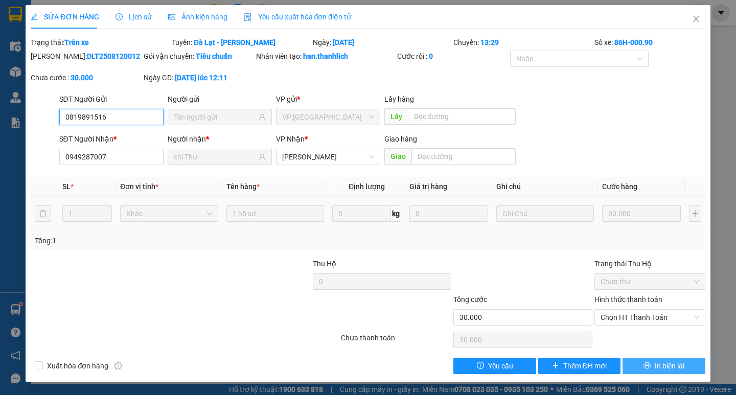  I want to click on span: Cước hàng, so click(620, 187).